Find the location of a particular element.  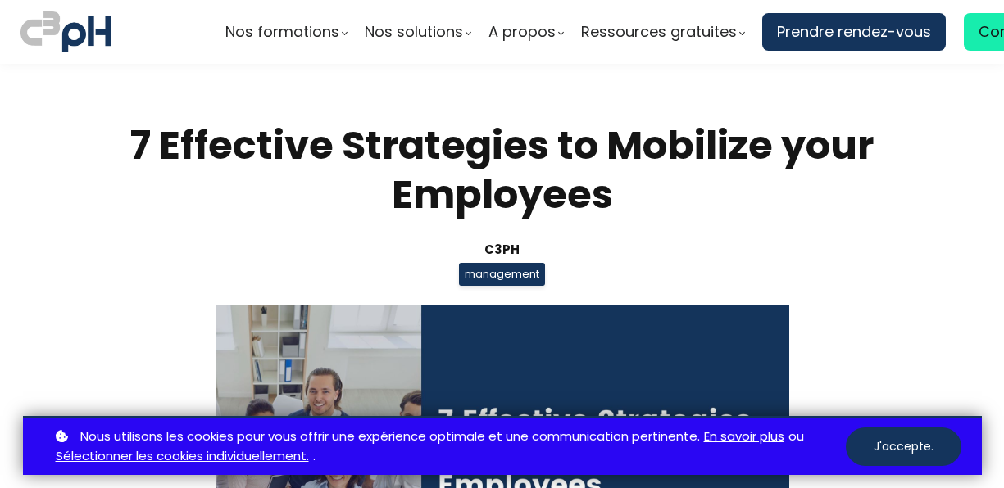

a: Sélectionner les cookies individuellement. is located at coordinates (182, 456).